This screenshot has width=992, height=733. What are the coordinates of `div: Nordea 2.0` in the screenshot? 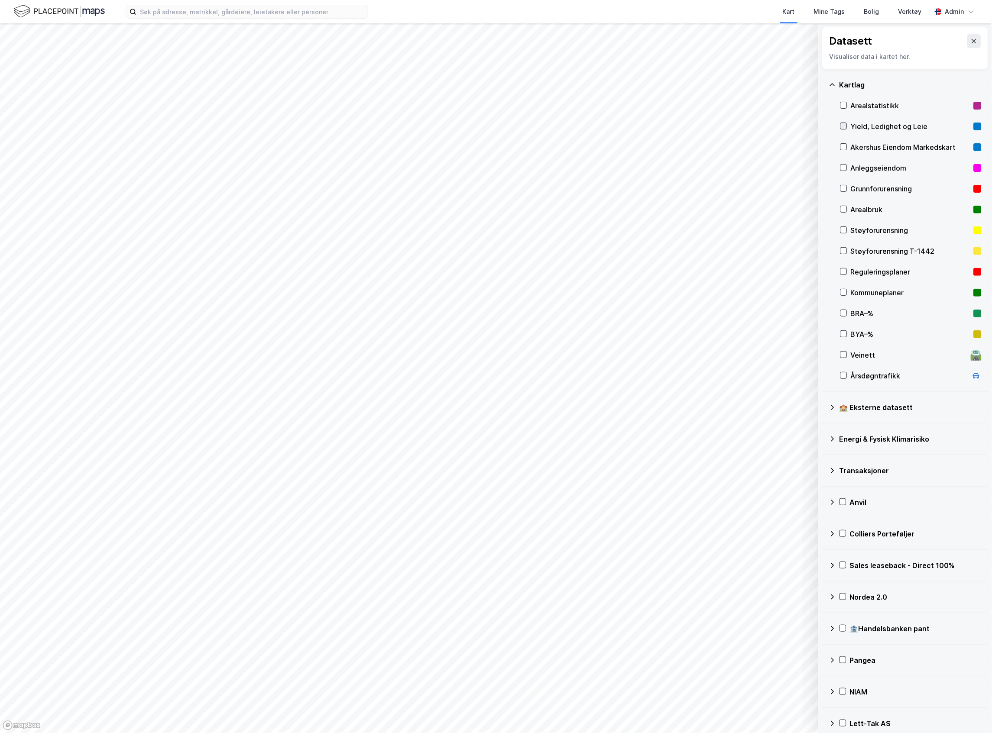 It's located at (915, 597).